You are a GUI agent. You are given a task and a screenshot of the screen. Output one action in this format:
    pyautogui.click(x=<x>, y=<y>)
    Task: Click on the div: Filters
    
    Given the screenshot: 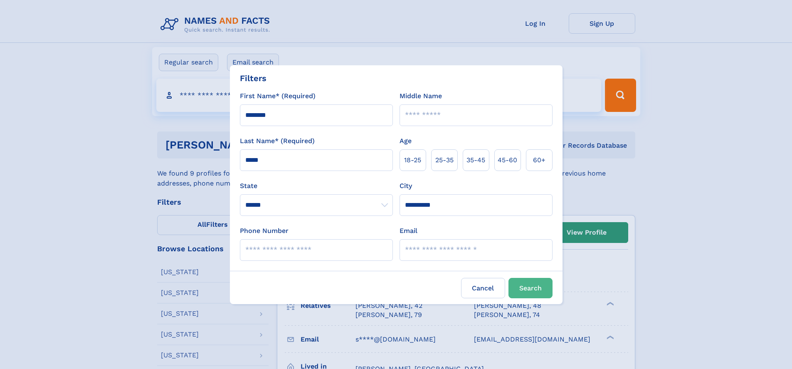 What is the action you would take?
    pyautogui.click(x=253, y=78)
    